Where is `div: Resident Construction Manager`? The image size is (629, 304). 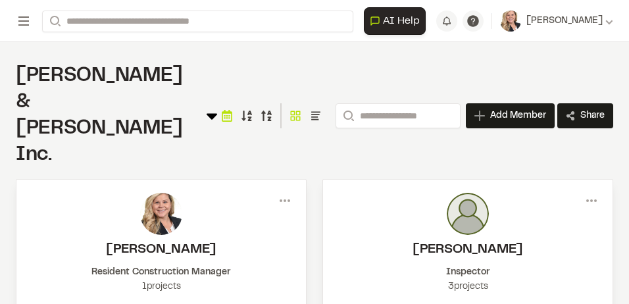
div: Resident Construction Manager is located at coordinates (161, 273).